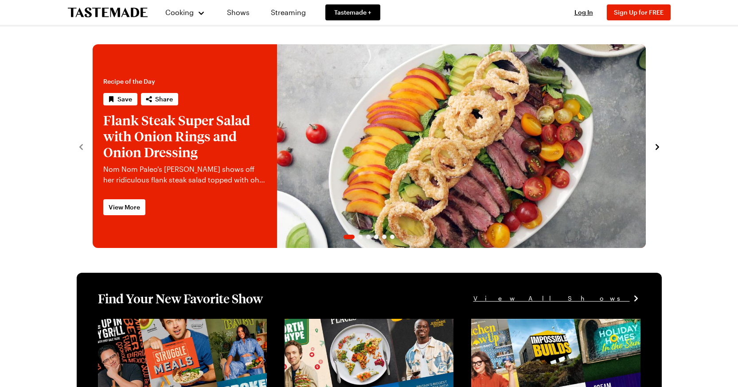 The width and height of the screenshot is (738, 387). Describe the element at coordinates (639, 12) in the screenshot. I see `button: Sign Up for FREE` at that location.